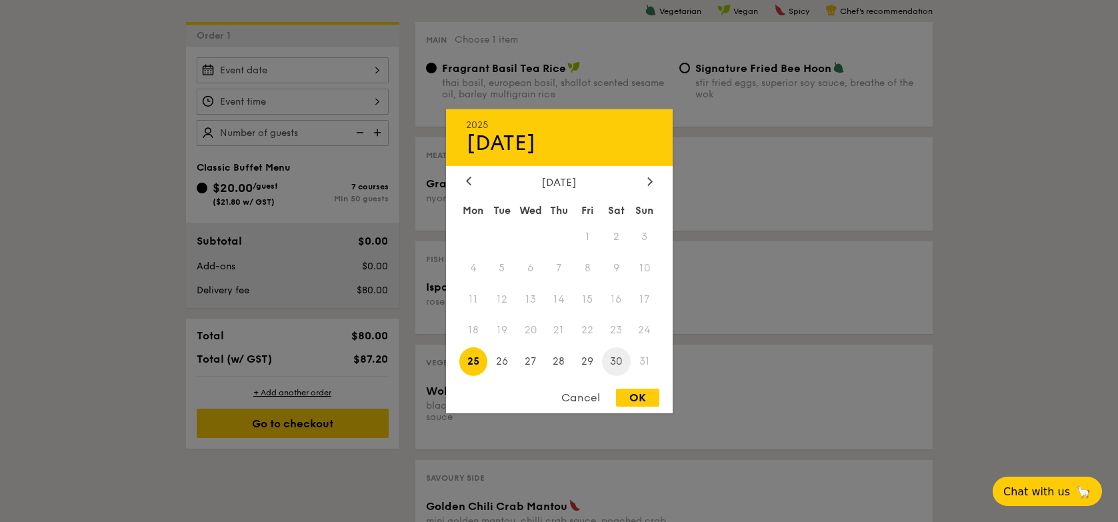 This screenshot has height=522, width=1118. Describe the element at coordinates (530, 210) in the screenshot. I see `div: Wed` at that location.